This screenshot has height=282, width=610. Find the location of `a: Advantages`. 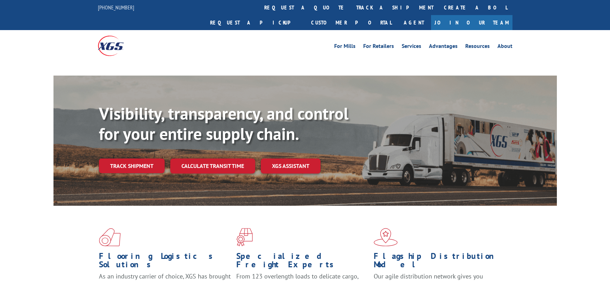

a: Advantages is located at coordinates (443, 47).